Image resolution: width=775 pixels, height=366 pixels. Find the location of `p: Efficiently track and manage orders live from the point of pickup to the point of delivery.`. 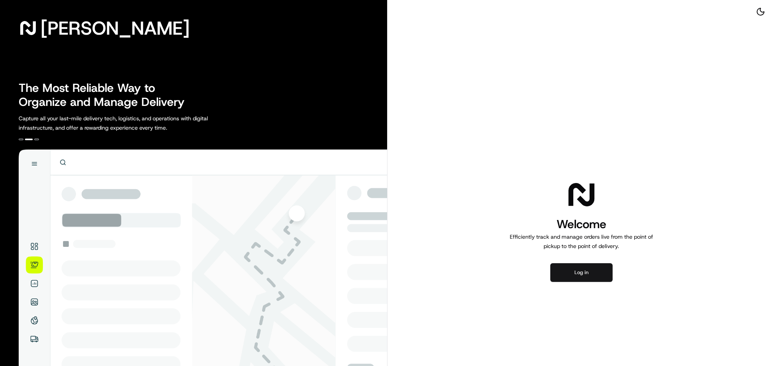

p: Efficiently track and manage orders live from the point of pickup to the point of delivery. is located at coordinates (582, 241).